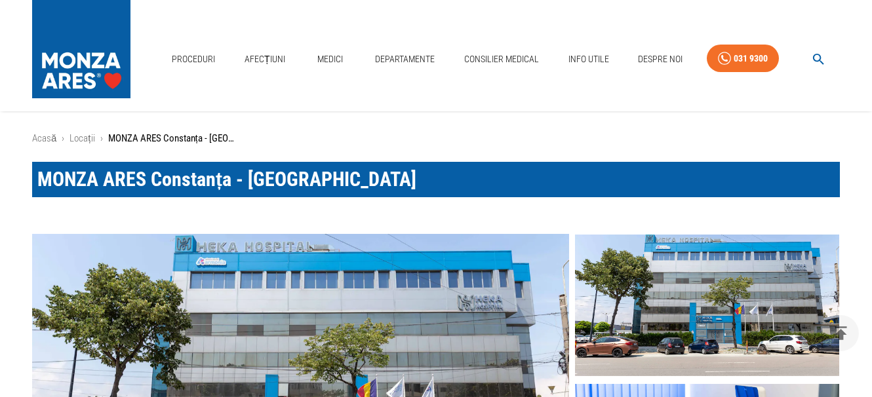 This screenshot has height=397, width=872. Describe the element at coordinates (751, 58) in the screenshot. I see `div: 031 9300` at that location.